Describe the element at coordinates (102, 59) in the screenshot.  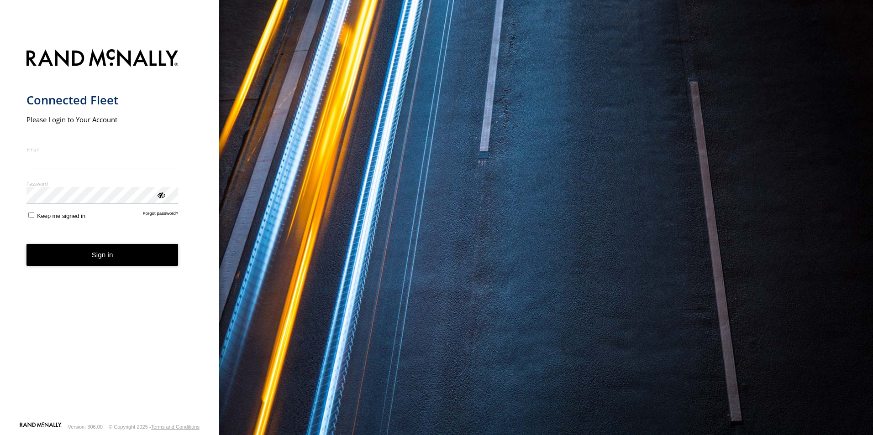
I see `img: Rand McNally` at that location.